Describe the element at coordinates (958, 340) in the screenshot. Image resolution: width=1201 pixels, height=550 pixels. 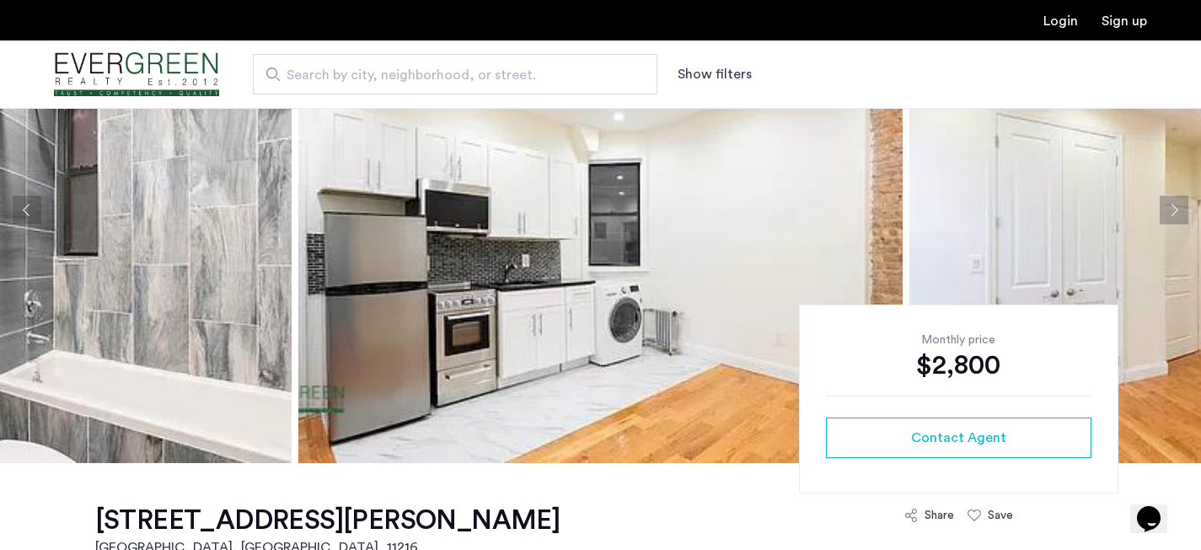
I see `div: Monthly price` at that location.